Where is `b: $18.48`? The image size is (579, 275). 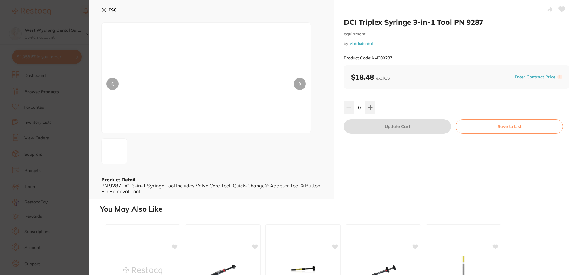
b: $18.48 is located at coordinates (372, 77).